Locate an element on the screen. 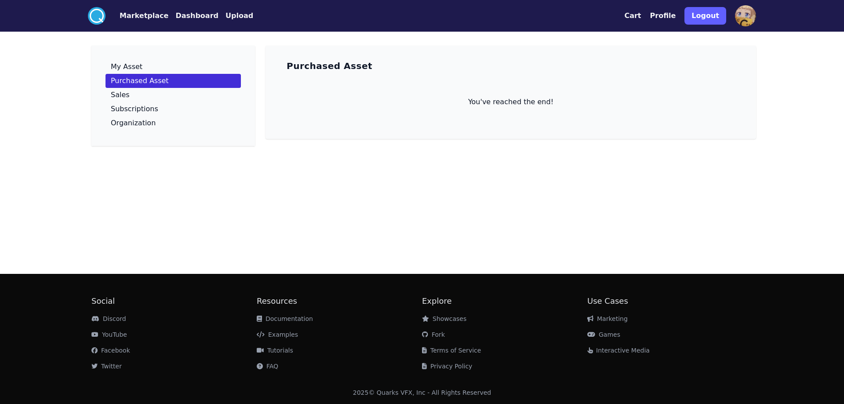  h2: Explore is located at coordinates (504, 301).